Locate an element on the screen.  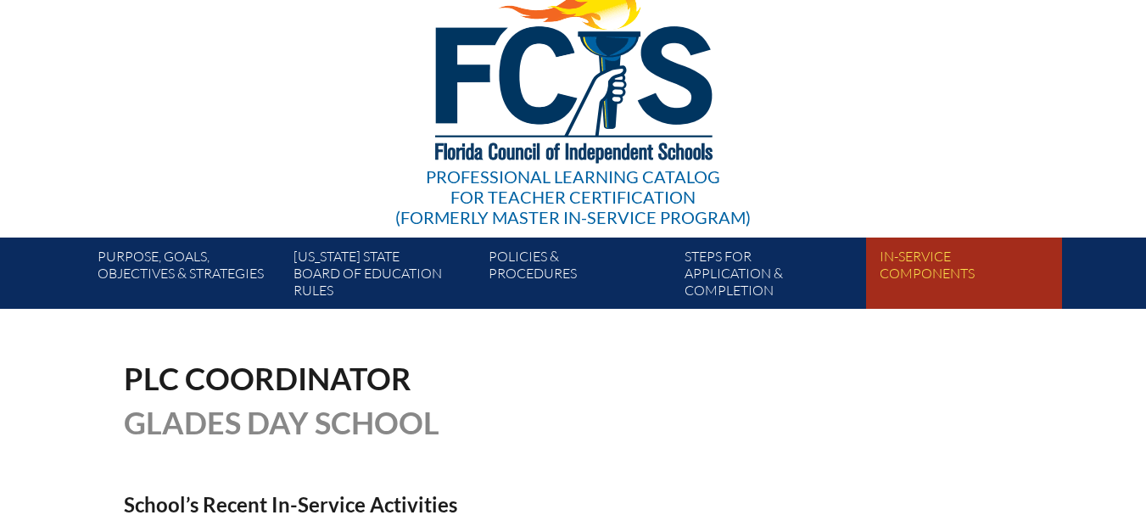
span: Glades Day School is located at coordinates (282, 422).